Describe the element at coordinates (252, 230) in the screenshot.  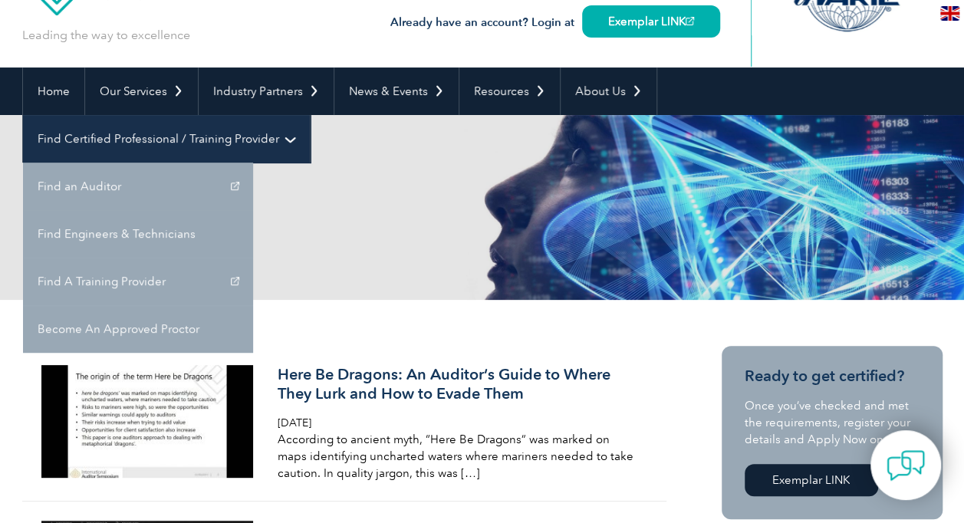
I see `p: Results for: find an auditor` at that location.